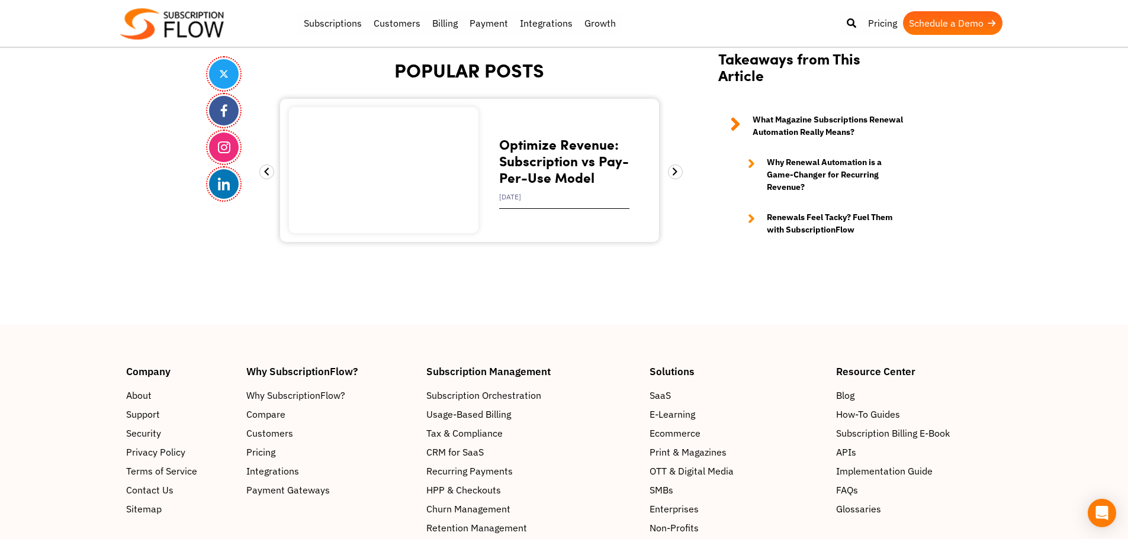 The width and height of the screenshot is (1128, 539). What do you see at coordinates (952, 23) in the screenshot?
I see `a: Schedule a Demo` at bounding box center [952, 23].